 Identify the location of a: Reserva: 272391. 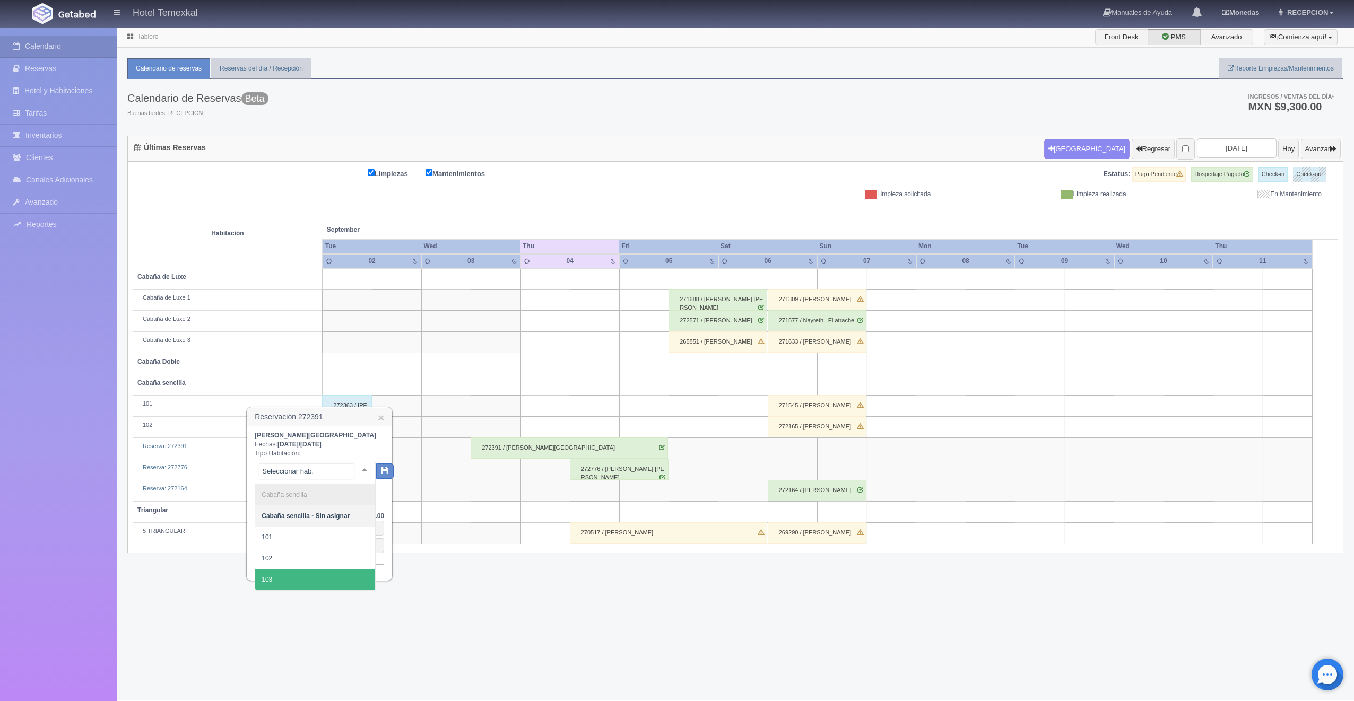
(165, 446).